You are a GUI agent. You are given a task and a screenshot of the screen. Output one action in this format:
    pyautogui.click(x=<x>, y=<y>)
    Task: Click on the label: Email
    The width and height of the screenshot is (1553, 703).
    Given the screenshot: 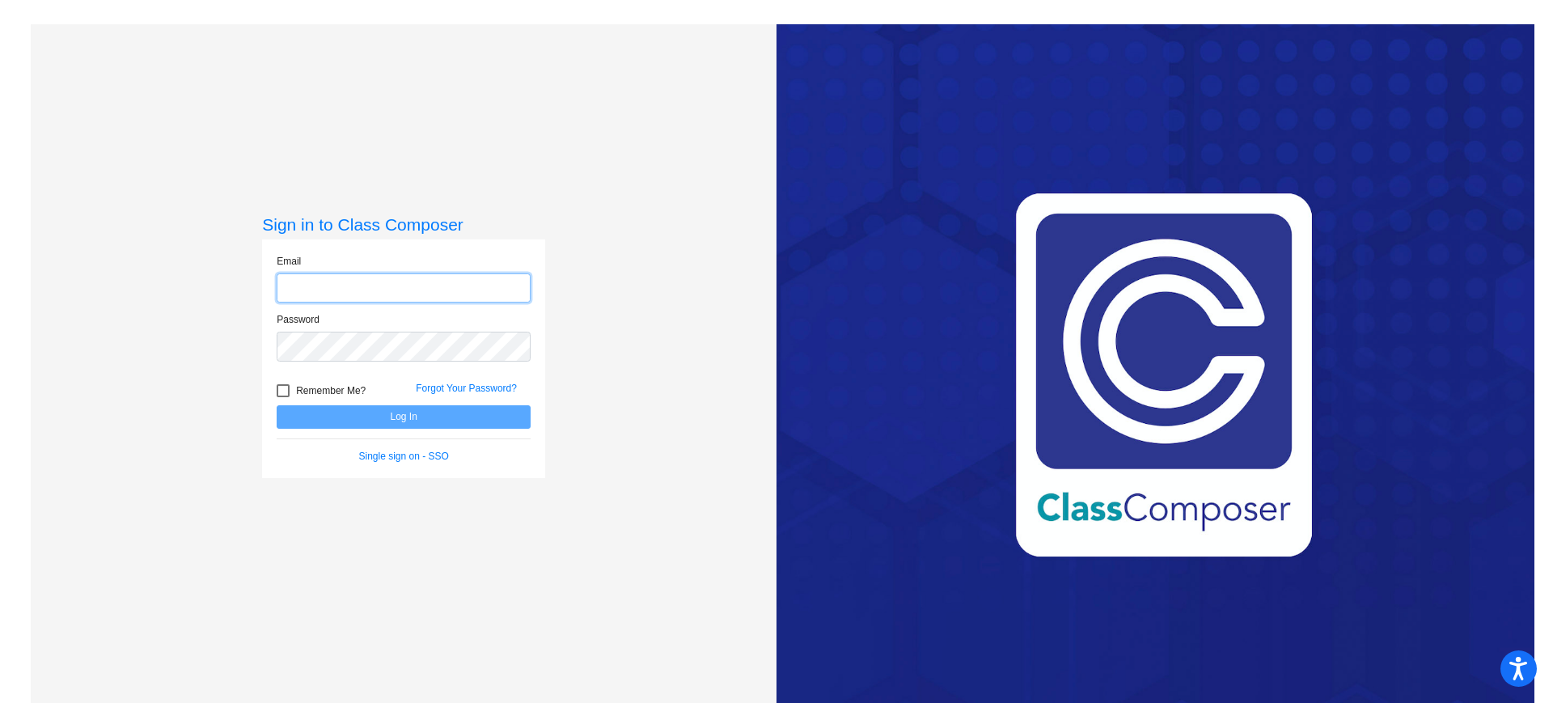 What is the action you would take?
    pyautogui.click(x=289, y=261)
    